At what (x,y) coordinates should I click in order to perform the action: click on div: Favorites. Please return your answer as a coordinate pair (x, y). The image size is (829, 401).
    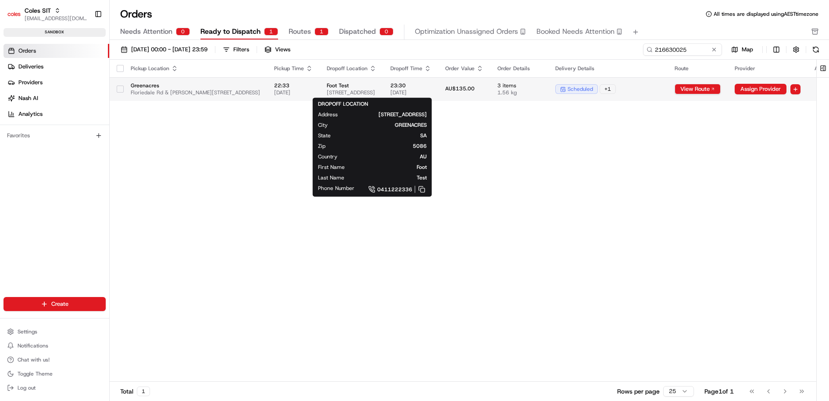
    Looking at the image, I should click on (54, 136).